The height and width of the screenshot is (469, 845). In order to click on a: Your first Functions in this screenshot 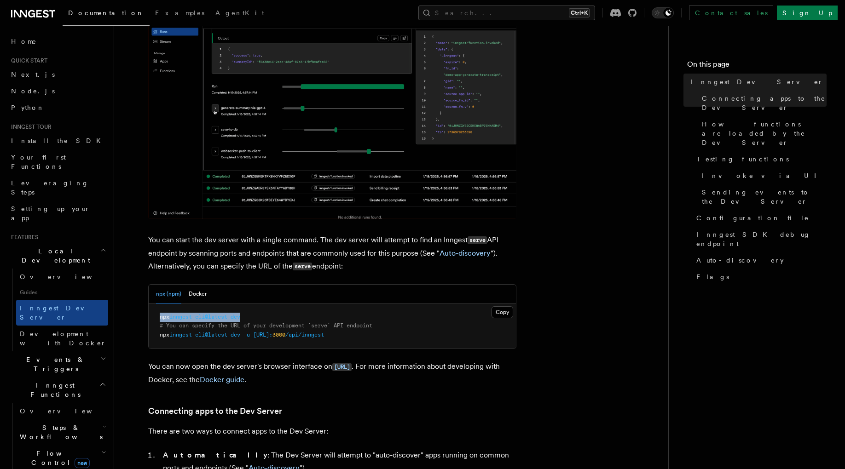, I will do `click(58, 162)`.